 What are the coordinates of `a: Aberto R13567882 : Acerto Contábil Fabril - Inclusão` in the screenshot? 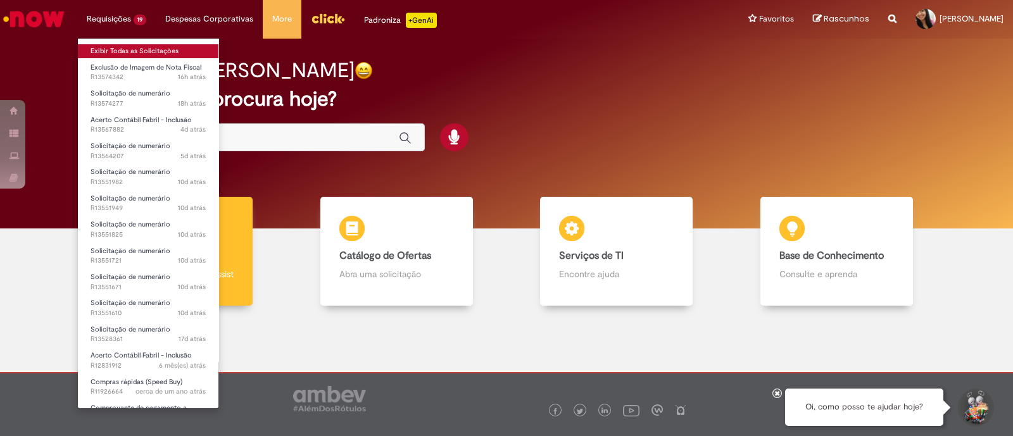 It's located at (148, 125).